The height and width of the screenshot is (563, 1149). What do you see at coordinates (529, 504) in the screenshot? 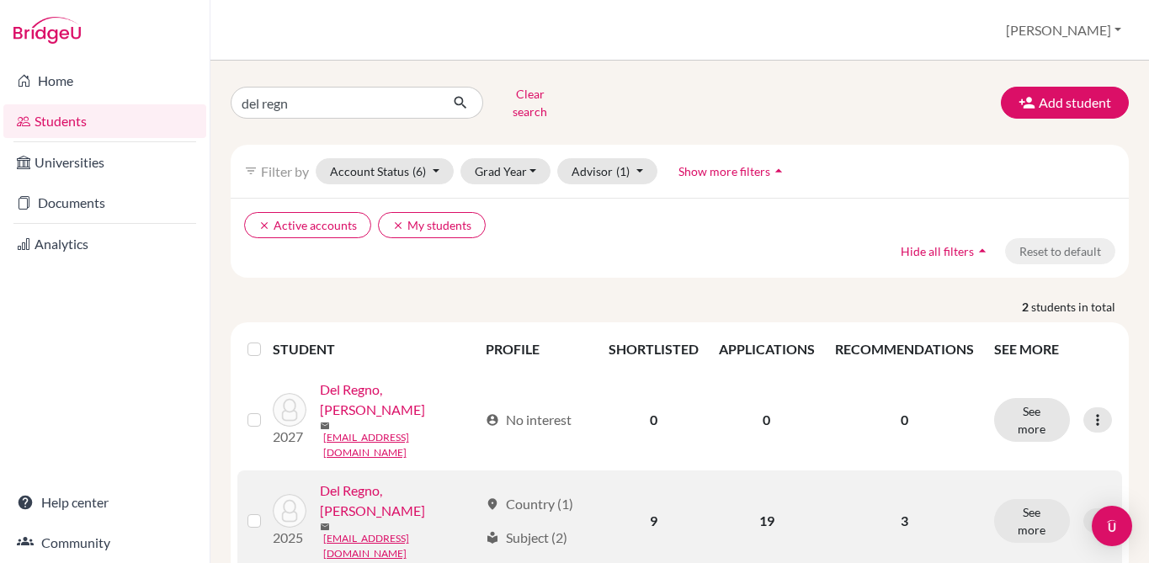
I see `div: Country (1)` at bounding box center [529, 504].